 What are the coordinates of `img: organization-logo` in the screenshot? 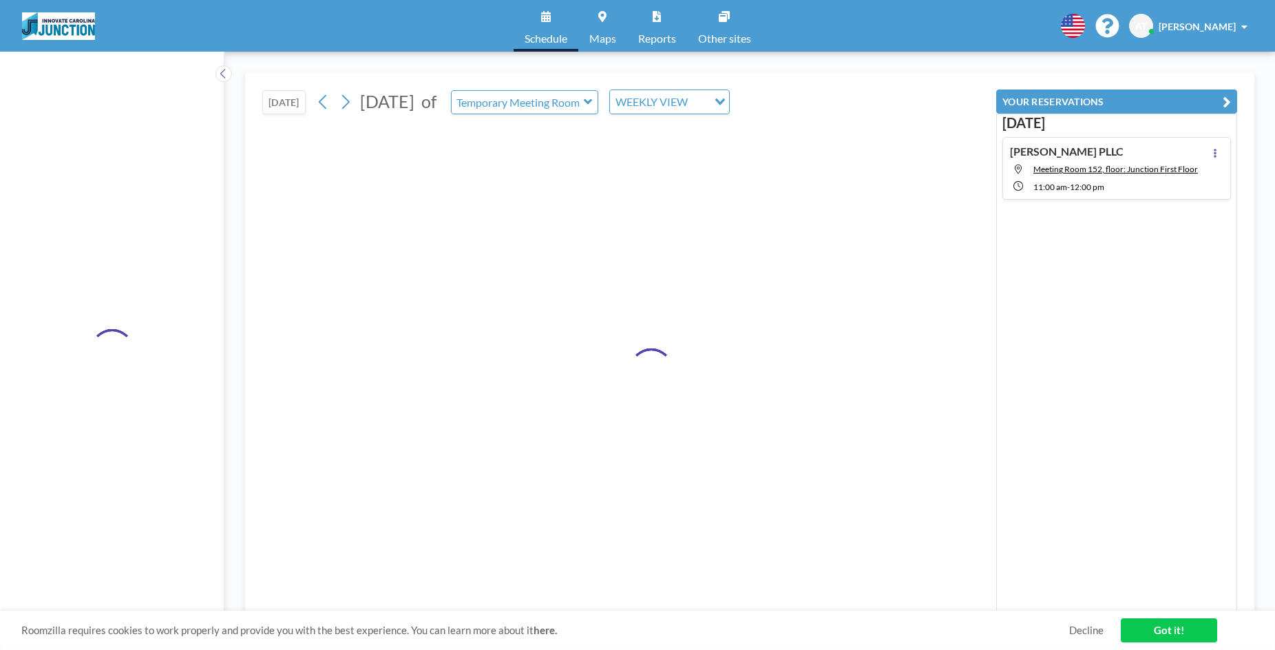 It's located at (59, 26).